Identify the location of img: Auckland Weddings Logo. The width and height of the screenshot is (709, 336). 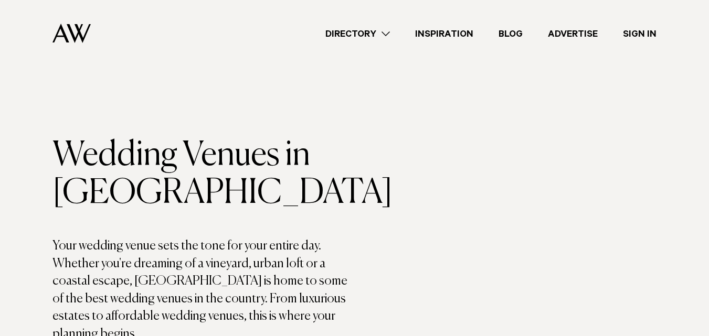
(71, 33).